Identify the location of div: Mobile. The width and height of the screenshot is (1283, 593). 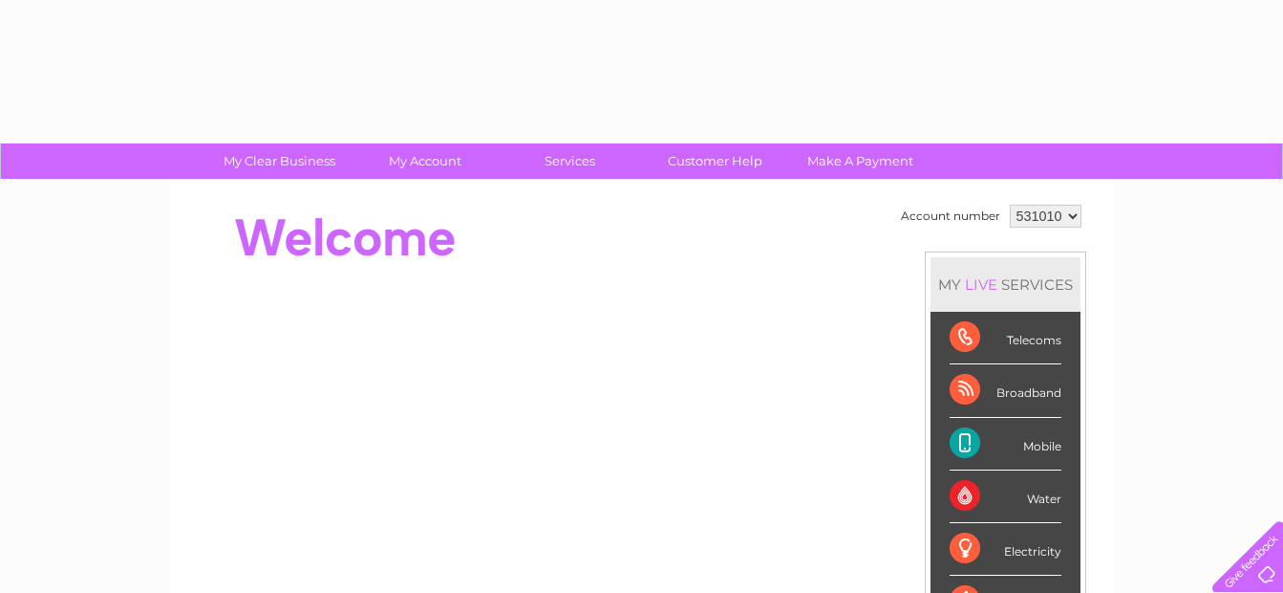
(1005, 443).